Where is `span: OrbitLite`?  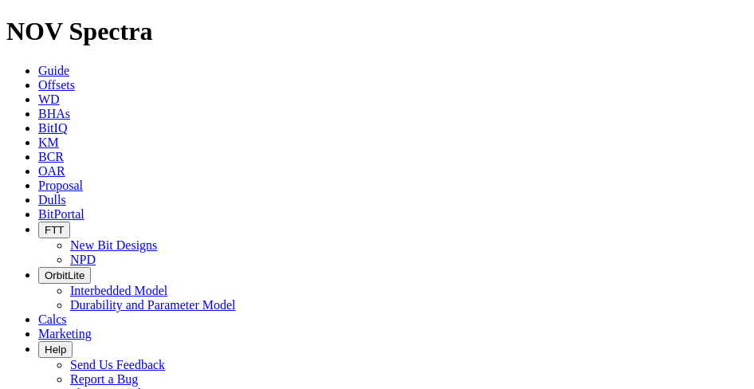 span: OrbitLite is located at coordinates (65, 275).